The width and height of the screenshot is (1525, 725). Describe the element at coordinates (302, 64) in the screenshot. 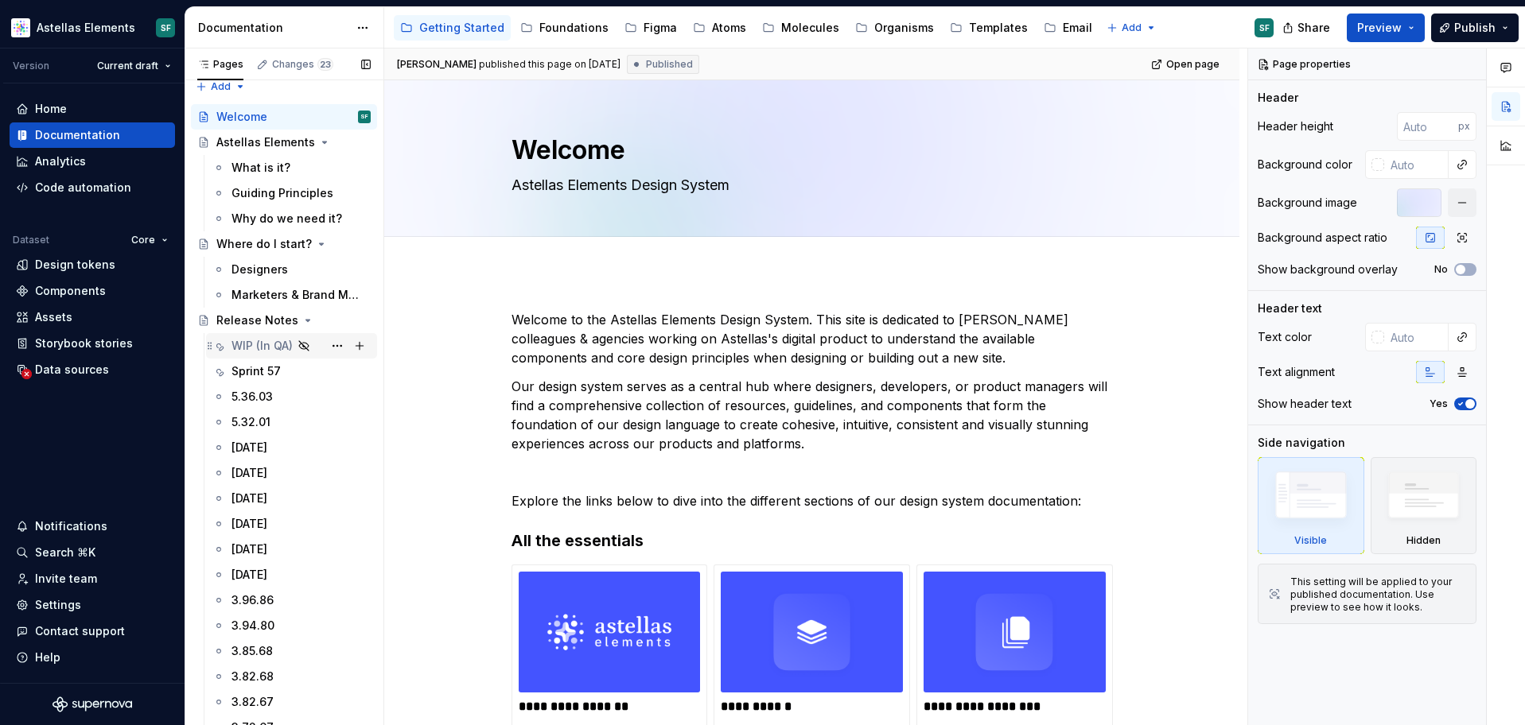

I see `div: Changes` at that location.